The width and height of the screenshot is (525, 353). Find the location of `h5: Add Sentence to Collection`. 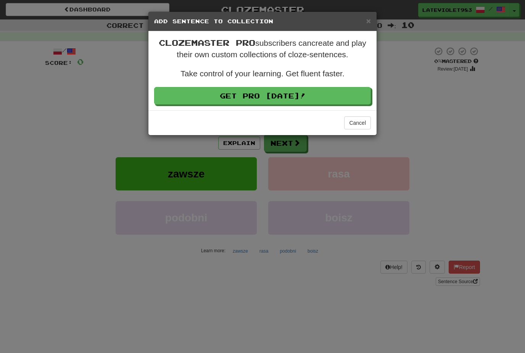

h5: Add Sentence to Collection is located at coordinates (263, 21).